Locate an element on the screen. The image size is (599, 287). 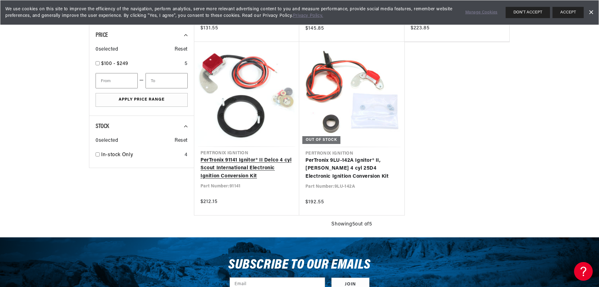
span: Showing 5 out of 5 is located at coordinates (352, 224).